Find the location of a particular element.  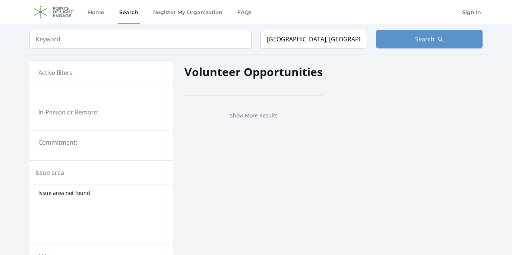

button: Search is located at coordinates (429, 39).